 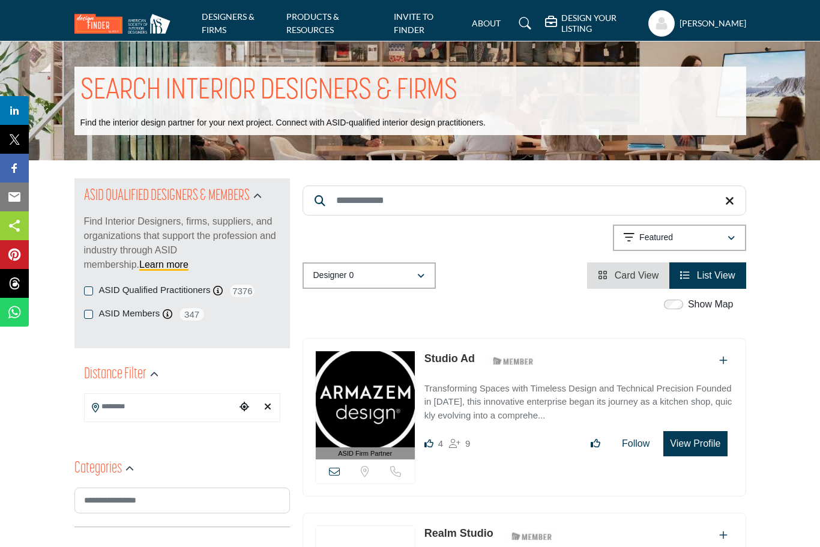 What do you see at coordinates (628, 275) in the screenshot?
I see `li: Card View` at bounding box center [628, 275].